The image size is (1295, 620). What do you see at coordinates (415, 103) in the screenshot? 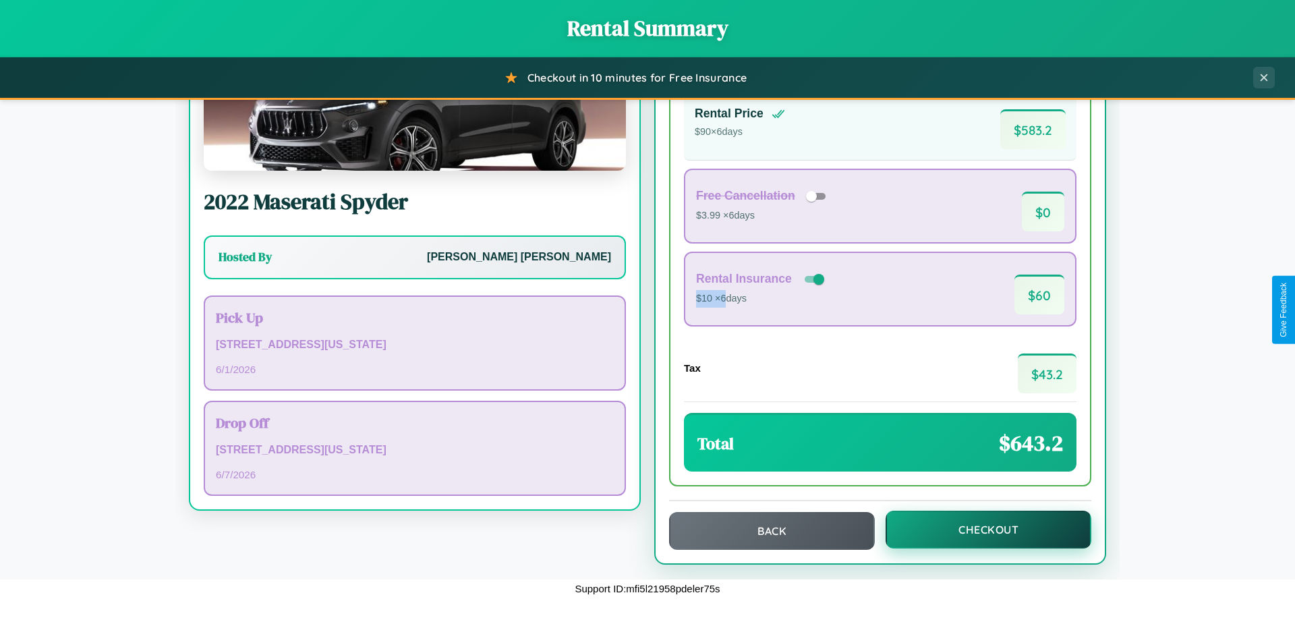
I see `img: Maserati Spyder` at bounding box center [415, 103].